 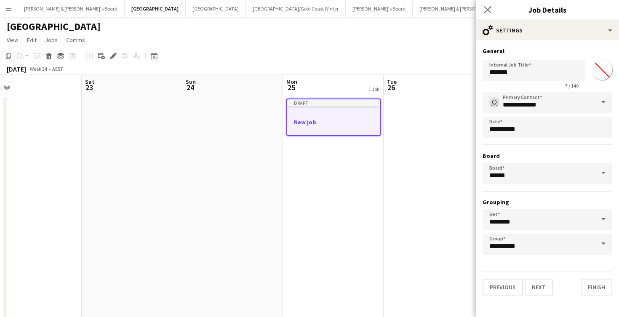 I want to click on a: Edit, so click(x=32, y=40).